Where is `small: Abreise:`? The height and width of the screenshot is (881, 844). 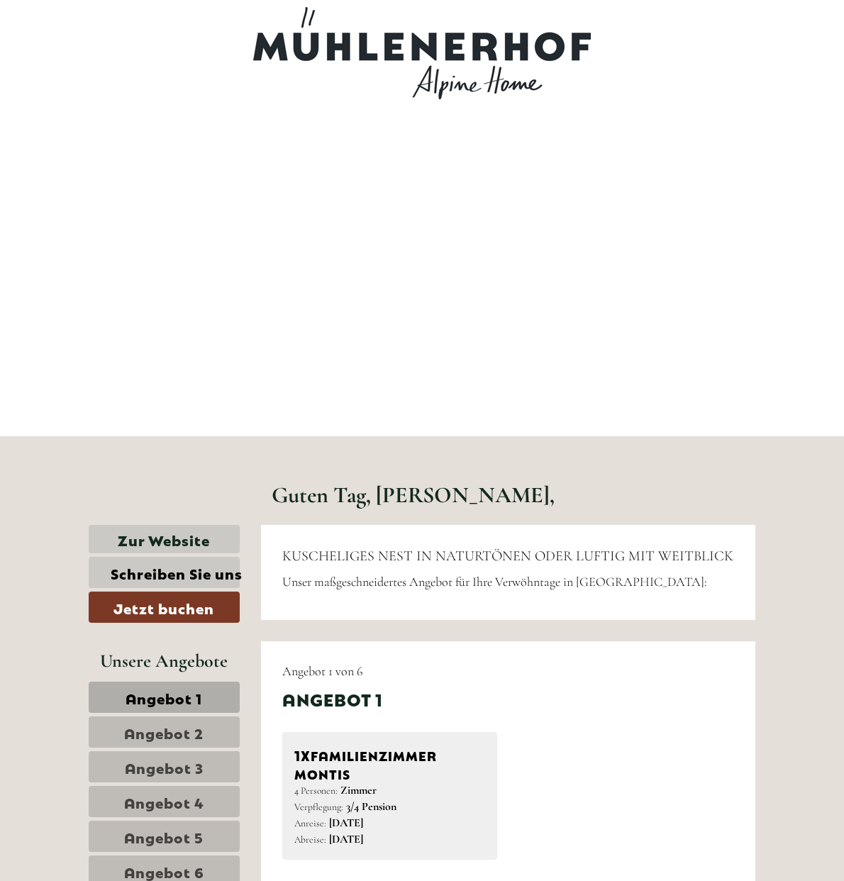
small: Abreise: is located at coordinates (310, 839).